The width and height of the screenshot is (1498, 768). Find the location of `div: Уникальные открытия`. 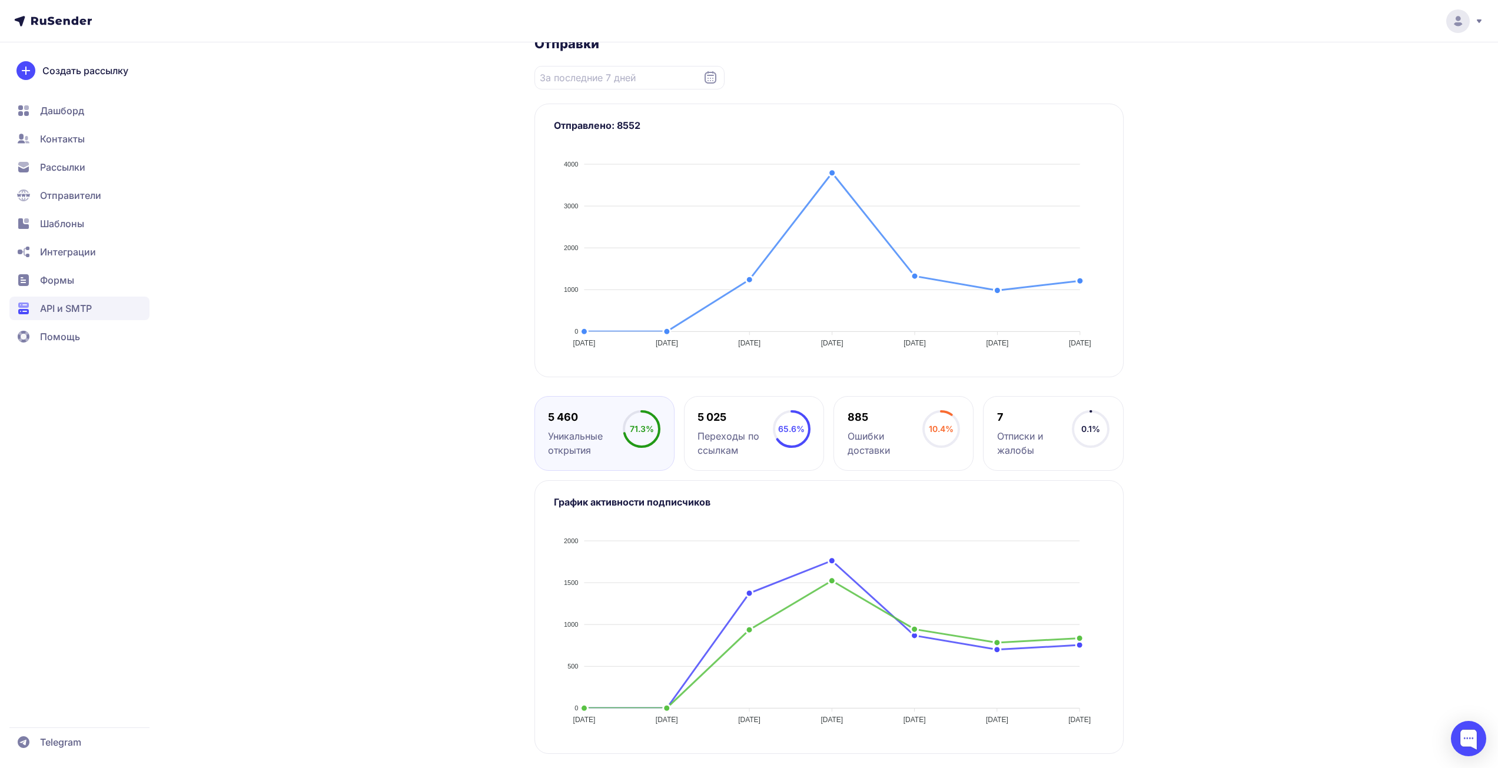

div: Уникальные открытия is located at coordinates (585, 443).